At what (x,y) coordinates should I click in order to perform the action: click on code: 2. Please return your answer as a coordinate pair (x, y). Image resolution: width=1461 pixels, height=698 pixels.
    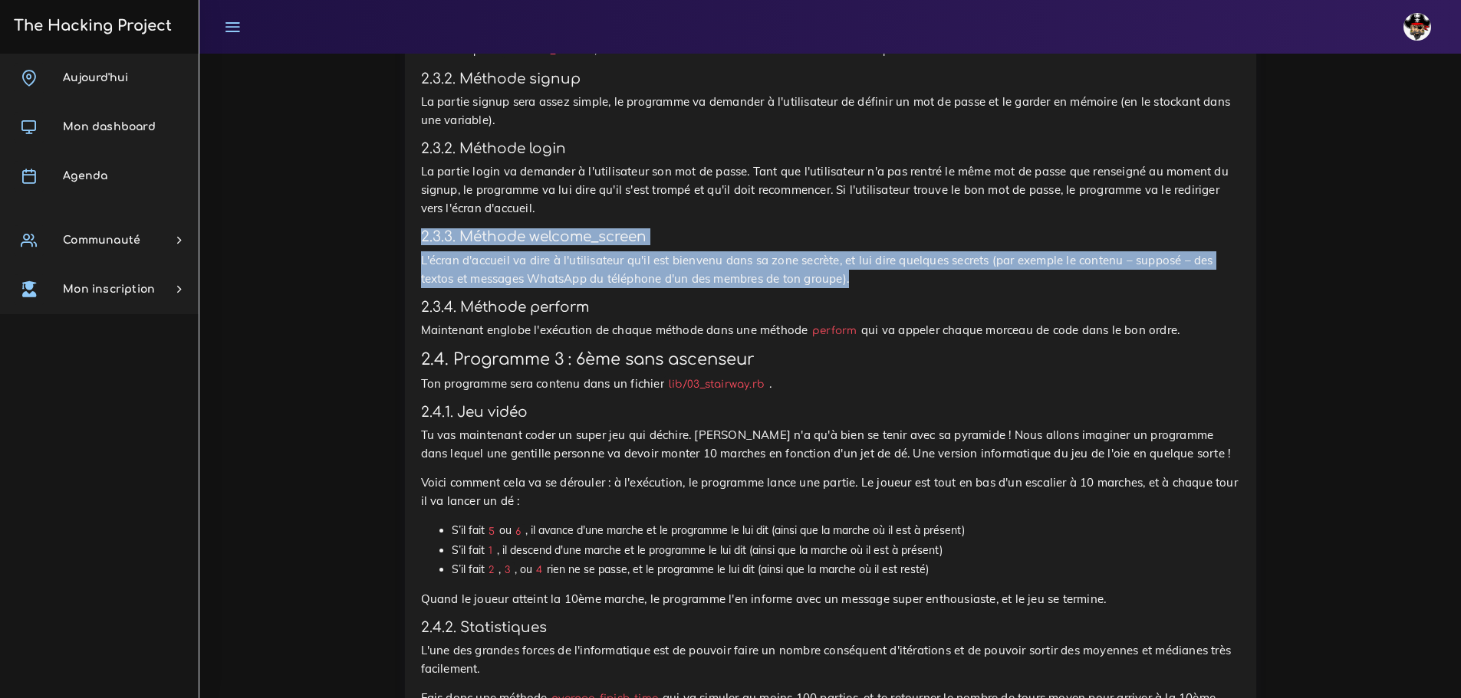
    Looking at the image, I should click on (491, 570).